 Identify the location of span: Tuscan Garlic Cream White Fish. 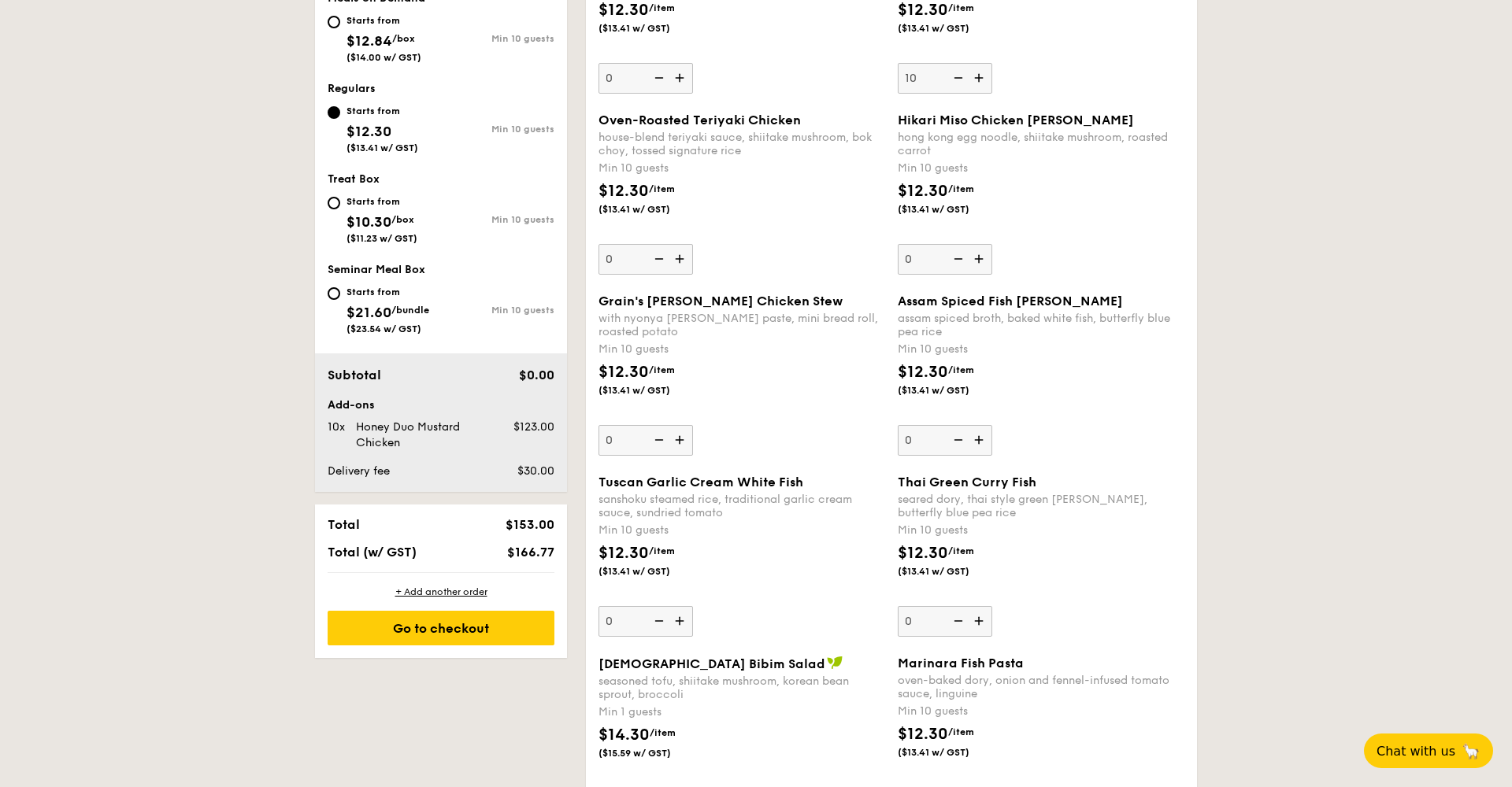
(700, 482).